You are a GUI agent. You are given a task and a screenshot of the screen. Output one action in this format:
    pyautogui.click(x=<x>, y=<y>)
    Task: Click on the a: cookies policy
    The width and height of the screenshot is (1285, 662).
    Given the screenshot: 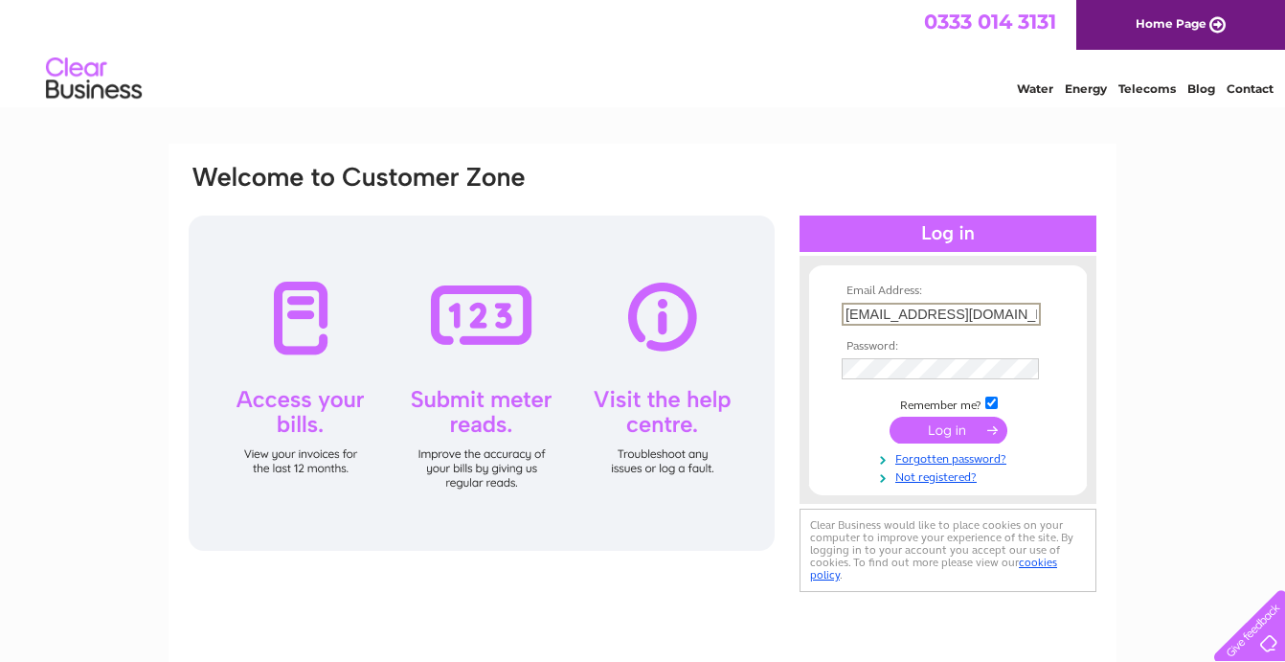 What is the action you would take?
    pyautogui.click(x=933, y=568)
    